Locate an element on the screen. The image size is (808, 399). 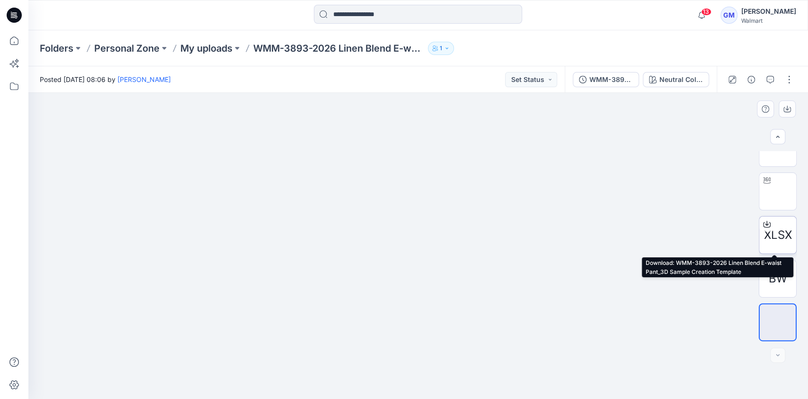
a: Folders is located at coordinates (56, 48).